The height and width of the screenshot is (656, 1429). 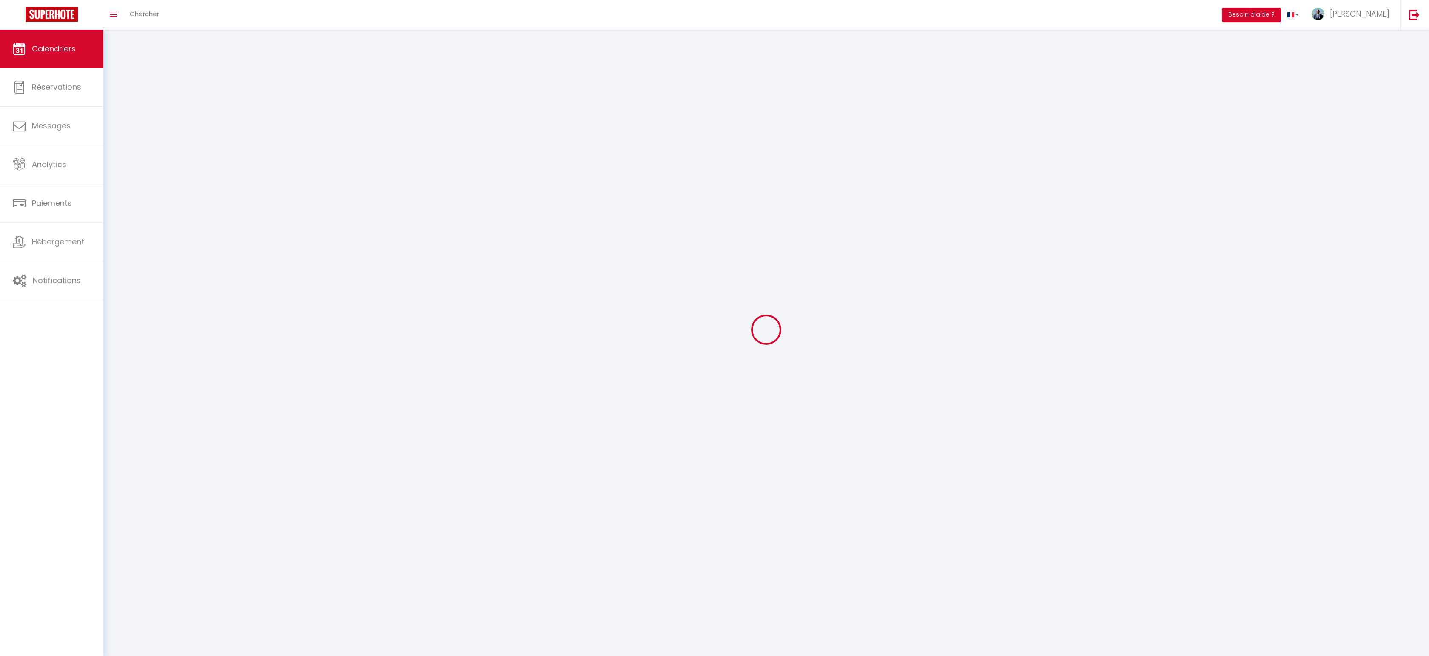 What do you see at coordinates (1414, 14) in the screenshot?
I see `img: logout` at bounding box center [1414, 14].